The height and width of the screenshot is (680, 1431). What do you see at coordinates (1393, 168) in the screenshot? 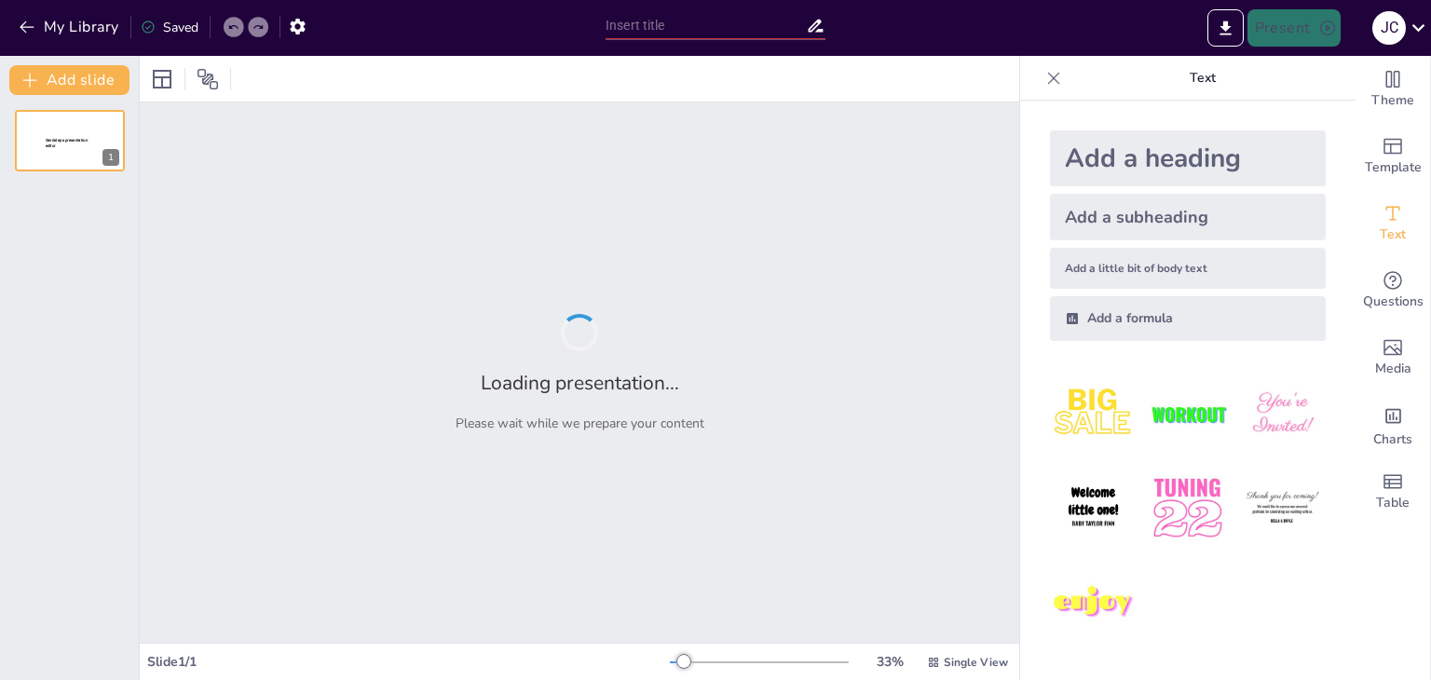
I see `span: Template` at bounding box center [1393, 168].